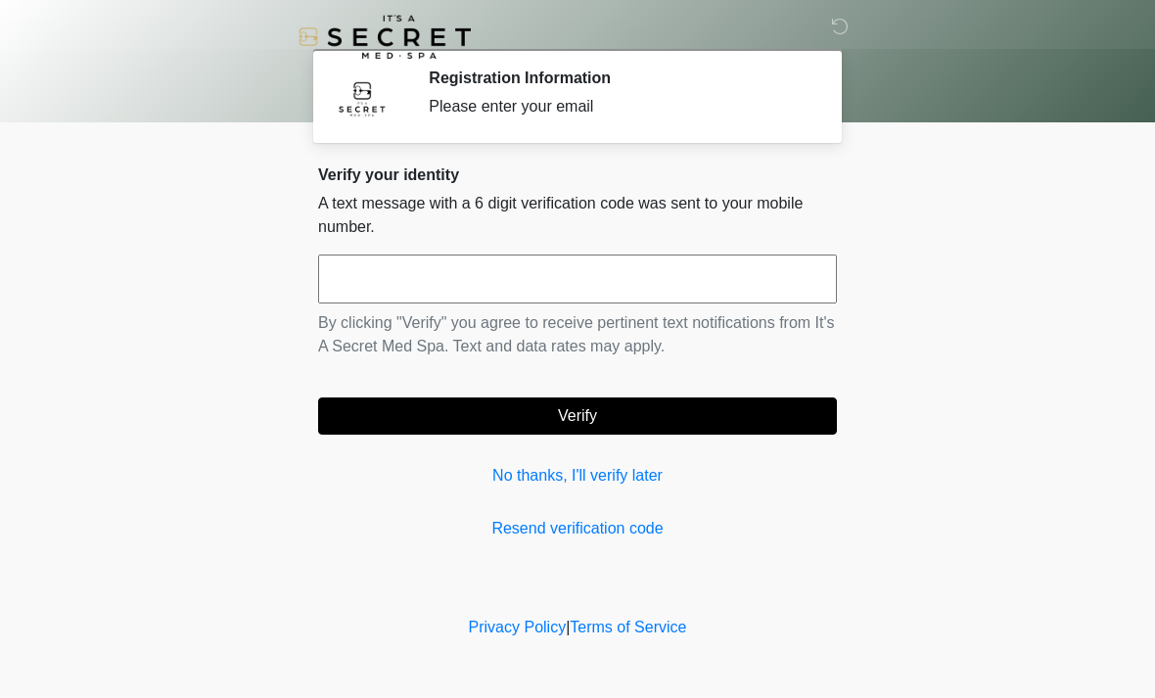  Describe the element at coordinates (627, 626) in the screenshot. I see `a: Terms of Service` at that location.